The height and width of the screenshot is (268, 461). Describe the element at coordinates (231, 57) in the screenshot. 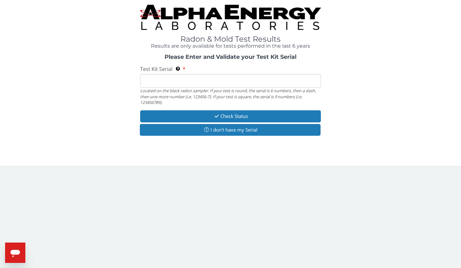

I see `strong: Please Enter and Validate your Test Kit Serial` at that location.